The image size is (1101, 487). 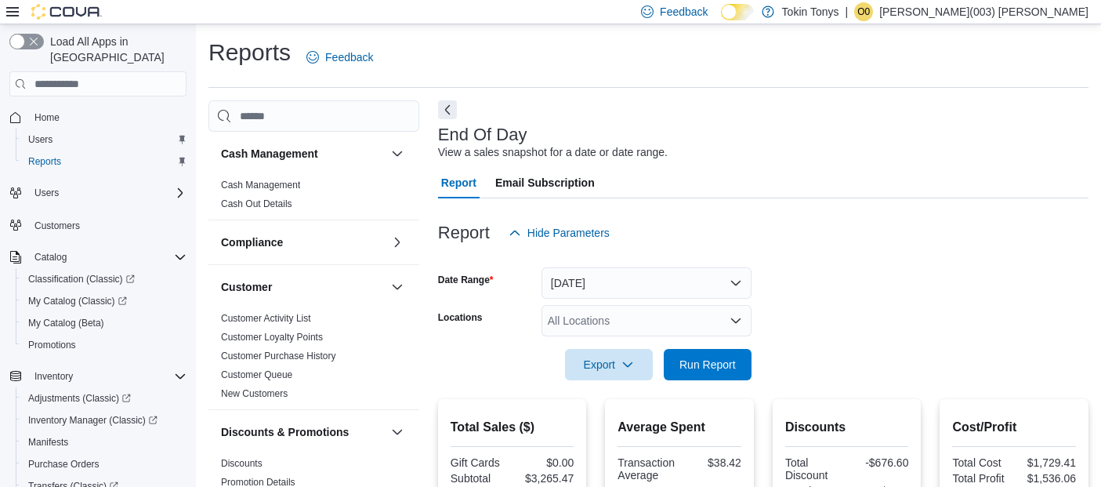 What do you see at coordinates (272, 337) in the screenshot?
I see `a: Customer Loyalty Points` at bounding box center [272, 337].